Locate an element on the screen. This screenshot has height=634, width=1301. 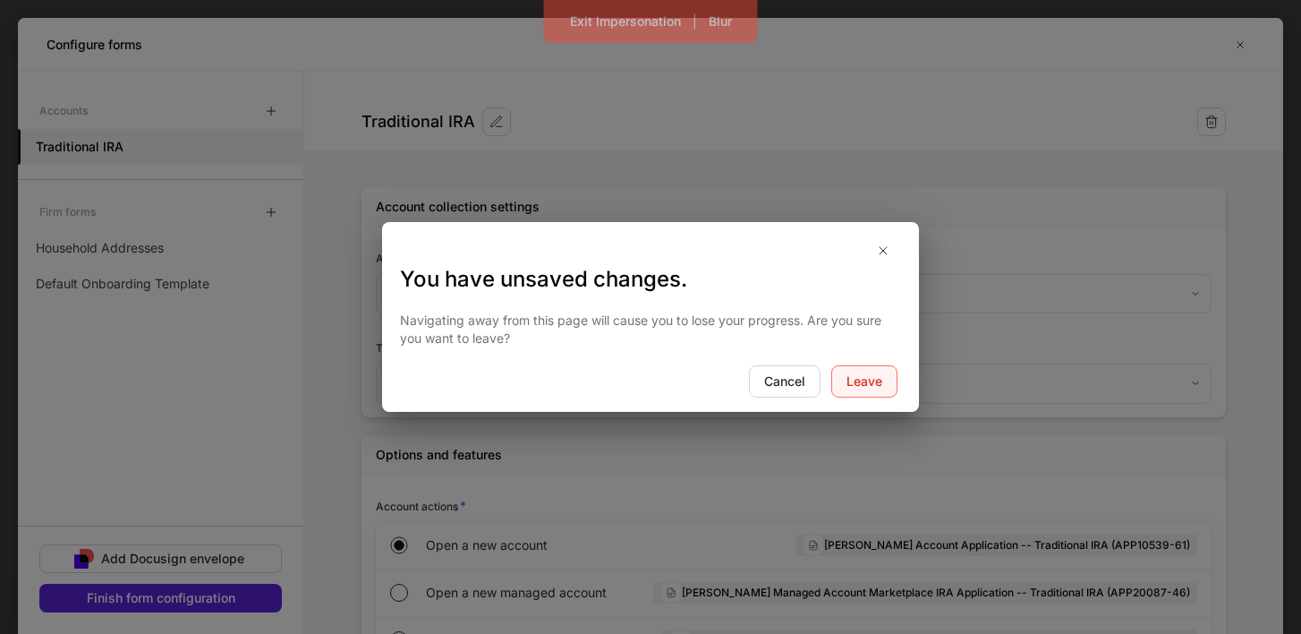
div: Leave is located at coordinates (864, 381).